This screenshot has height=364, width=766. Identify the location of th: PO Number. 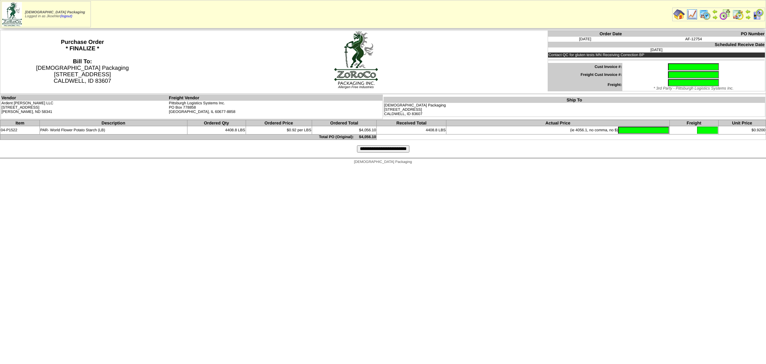
(694, 34).